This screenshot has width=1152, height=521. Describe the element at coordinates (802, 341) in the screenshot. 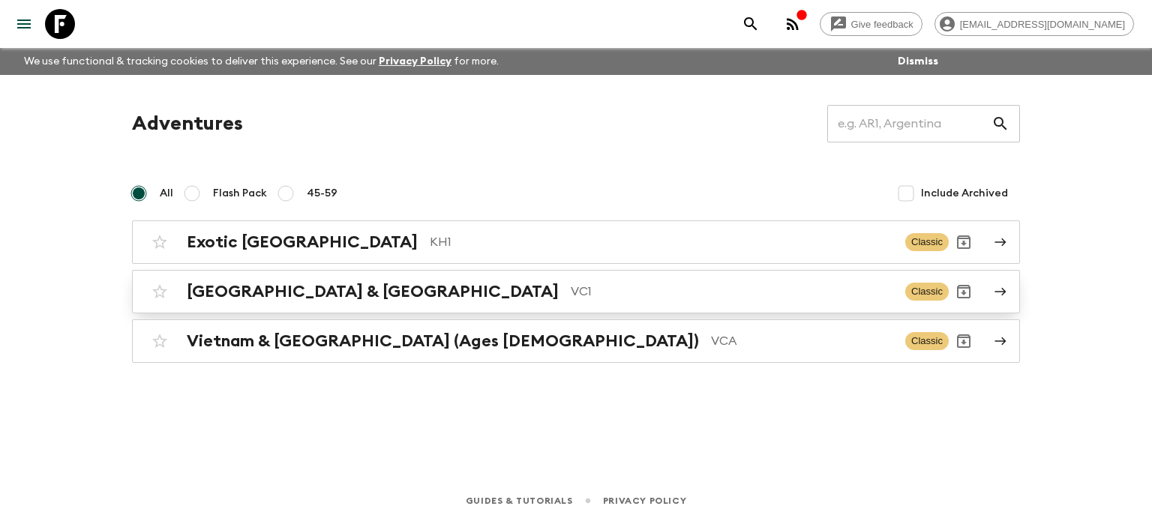

I see `p: VCA` at that location.